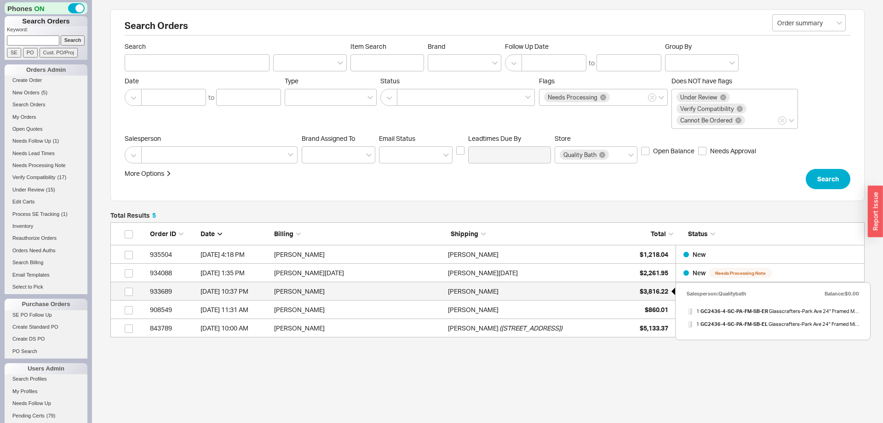 The height and width of the screenshot is (423, 883). Describe the element at coordinates (235, 291) in the screenshot. I see `div: 8/12/25 10:37 PM` at that location.